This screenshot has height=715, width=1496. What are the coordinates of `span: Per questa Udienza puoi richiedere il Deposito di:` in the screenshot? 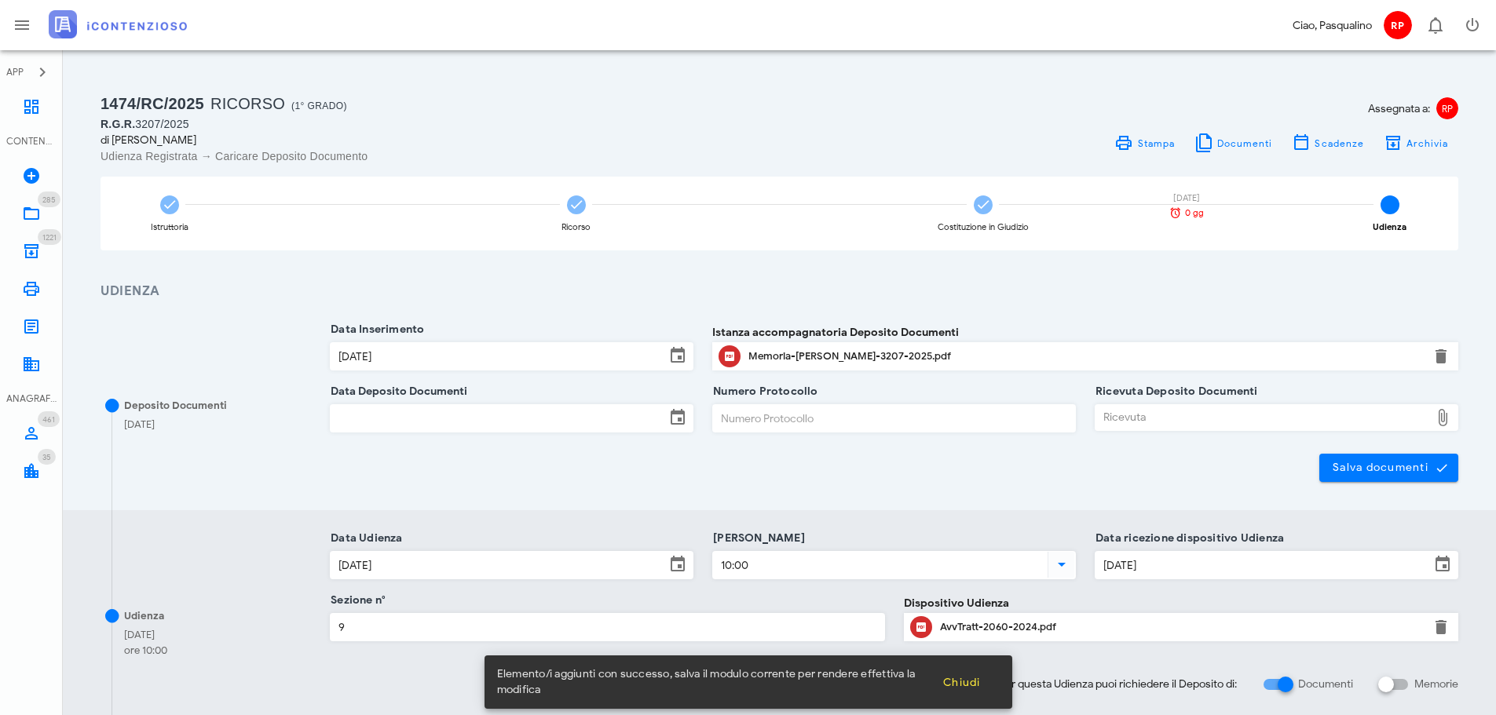 It's located at (1117, 684).